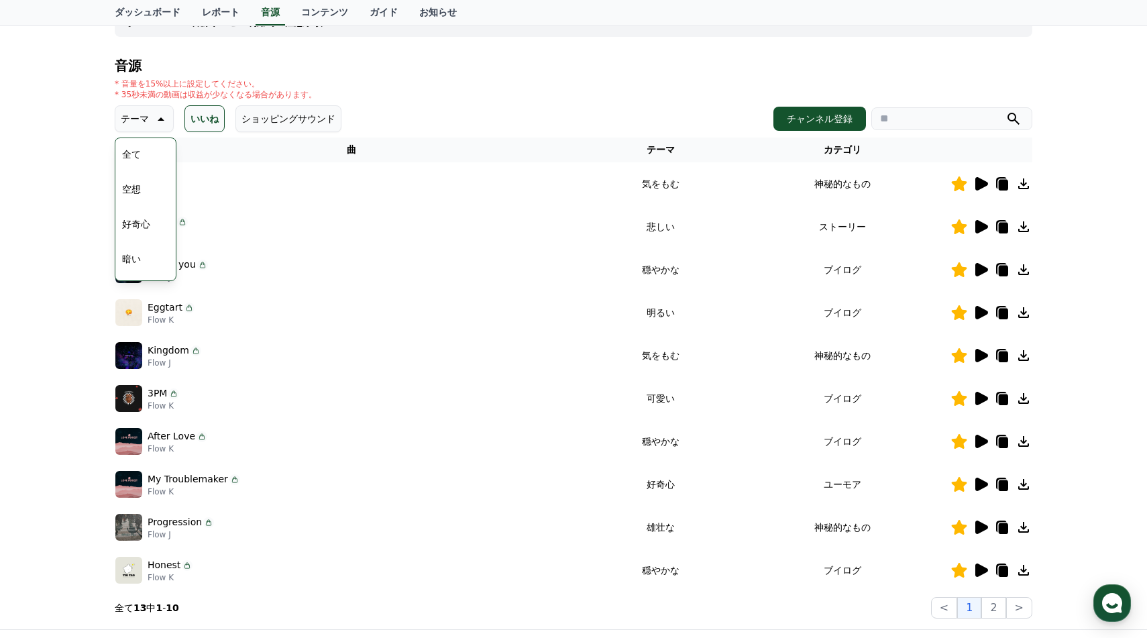 The width and height of the screenshot is (1147, 638). I want to click on button: 2, so click(993, 608).